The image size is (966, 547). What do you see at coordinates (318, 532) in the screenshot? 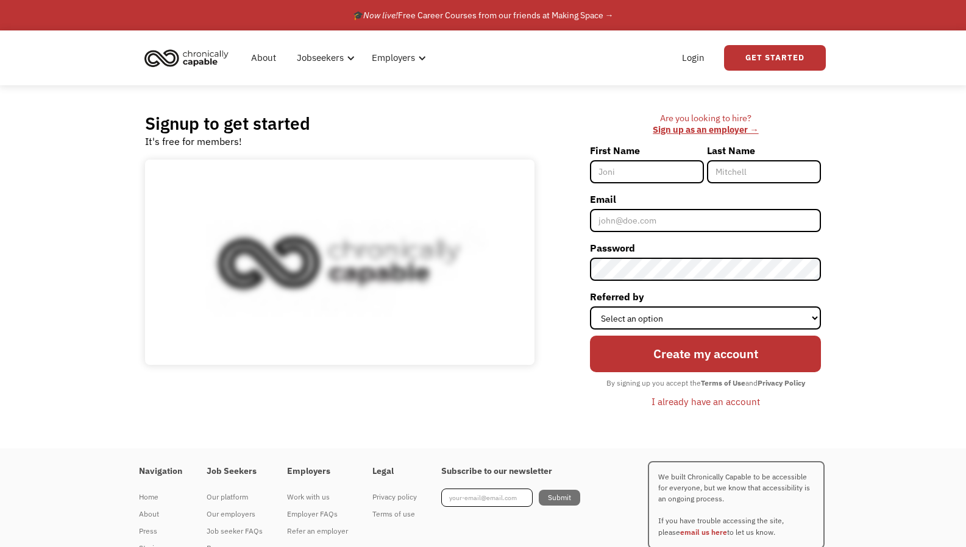
I see `a: Refer an employer` at bounding box center [318, 532].